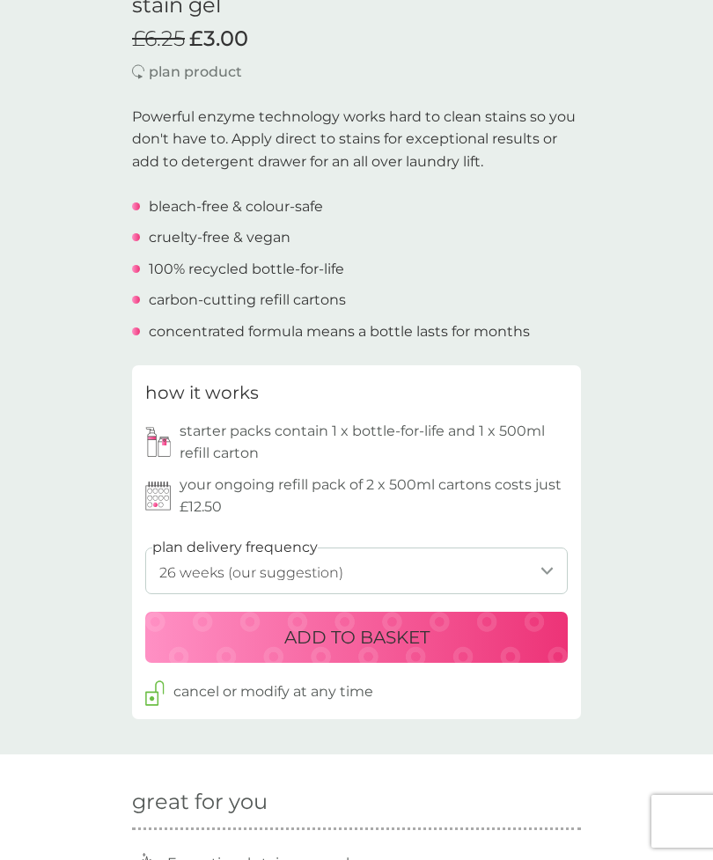 Image resolution: width=713 pixels, height=860 pixels. Describe the element at coordinates (247, 300) in the screenshot. I see `p: carbon-cutting refill cartons` at that location.